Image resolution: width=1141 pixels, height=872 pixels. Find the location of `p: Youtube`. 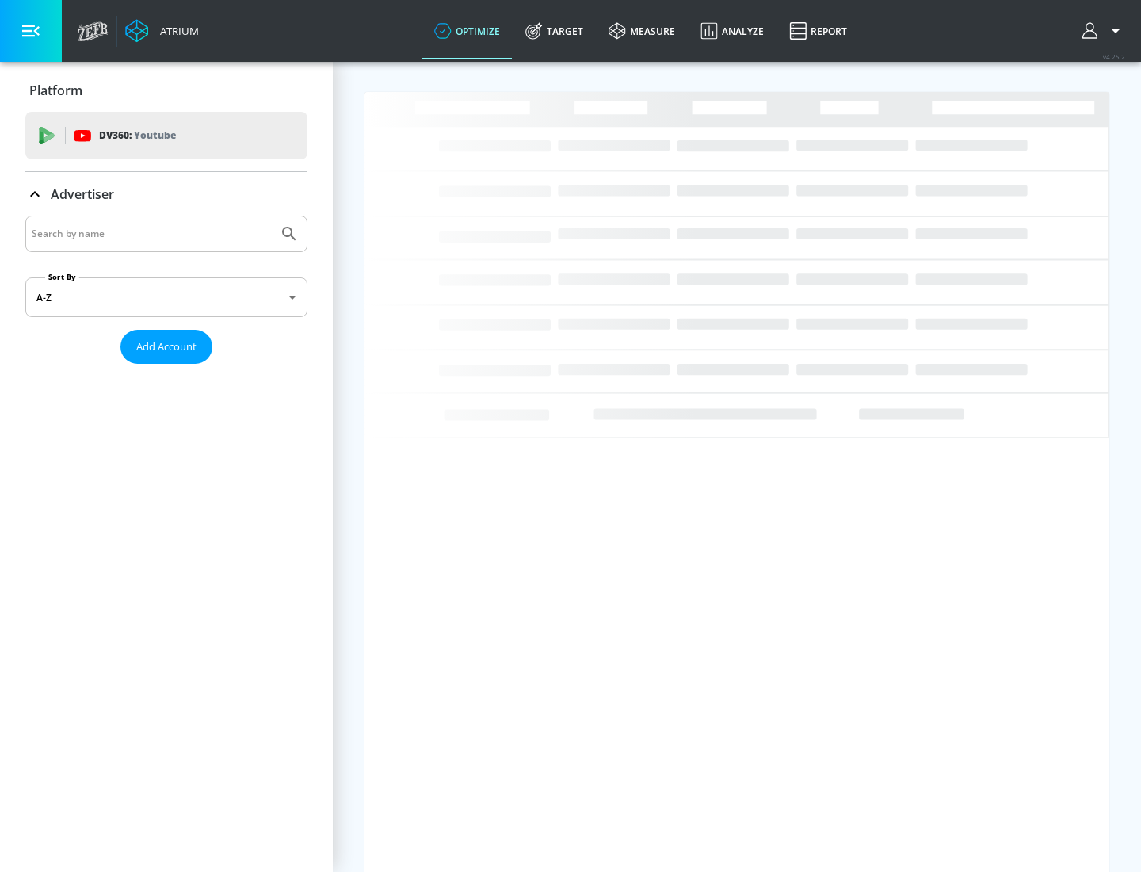

p: Youtube is located at coordinates (155, 135).